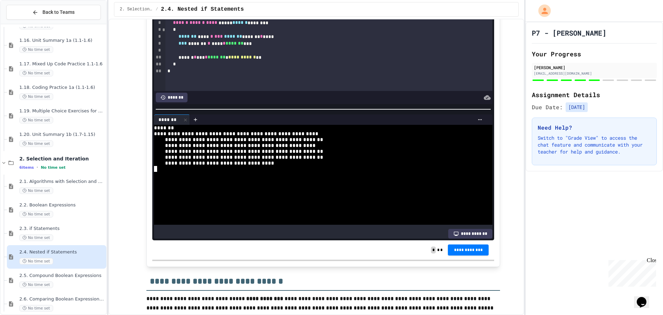  What do you see at coordinates (54, 12) in the screenshot?
I see `button: Back to Teams` at bounding box center [54, 12].